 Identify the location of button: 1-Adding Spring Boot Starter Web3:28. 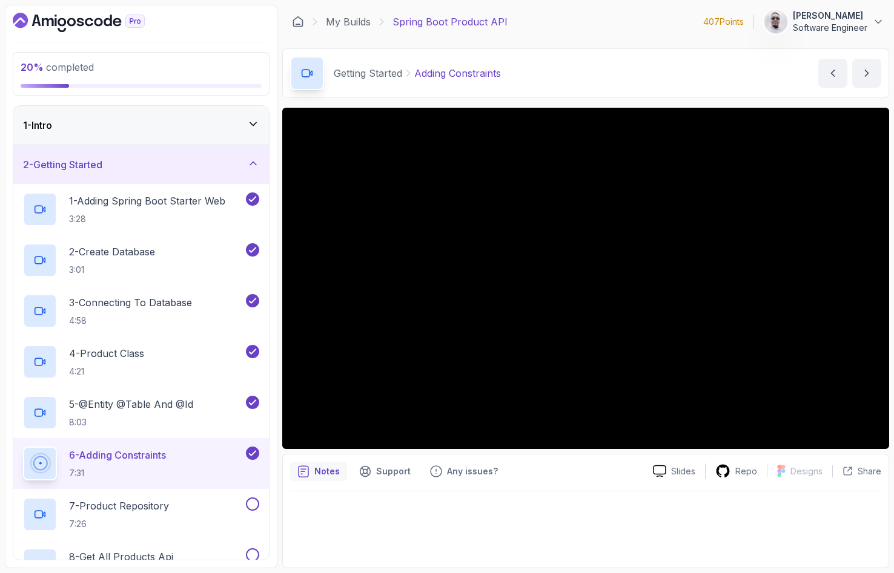
(141, 210).